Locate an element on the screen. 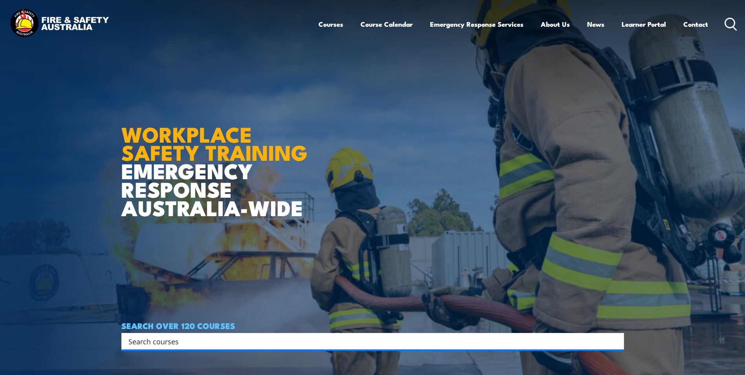 Image resolution: width=745 pixels, height=375 pixels. form: Search form is located at coordinates (369, 341).